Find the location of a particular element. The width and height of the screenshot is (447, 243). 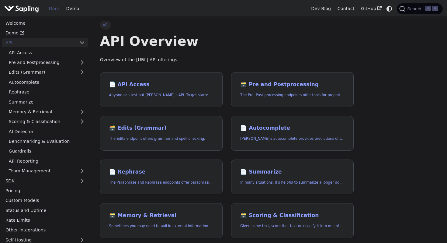

a: 🗃️ Memory & RetrievalSometimes you may need to pull in external information that doesn't fit in t... is located at coordinates (161, 220).